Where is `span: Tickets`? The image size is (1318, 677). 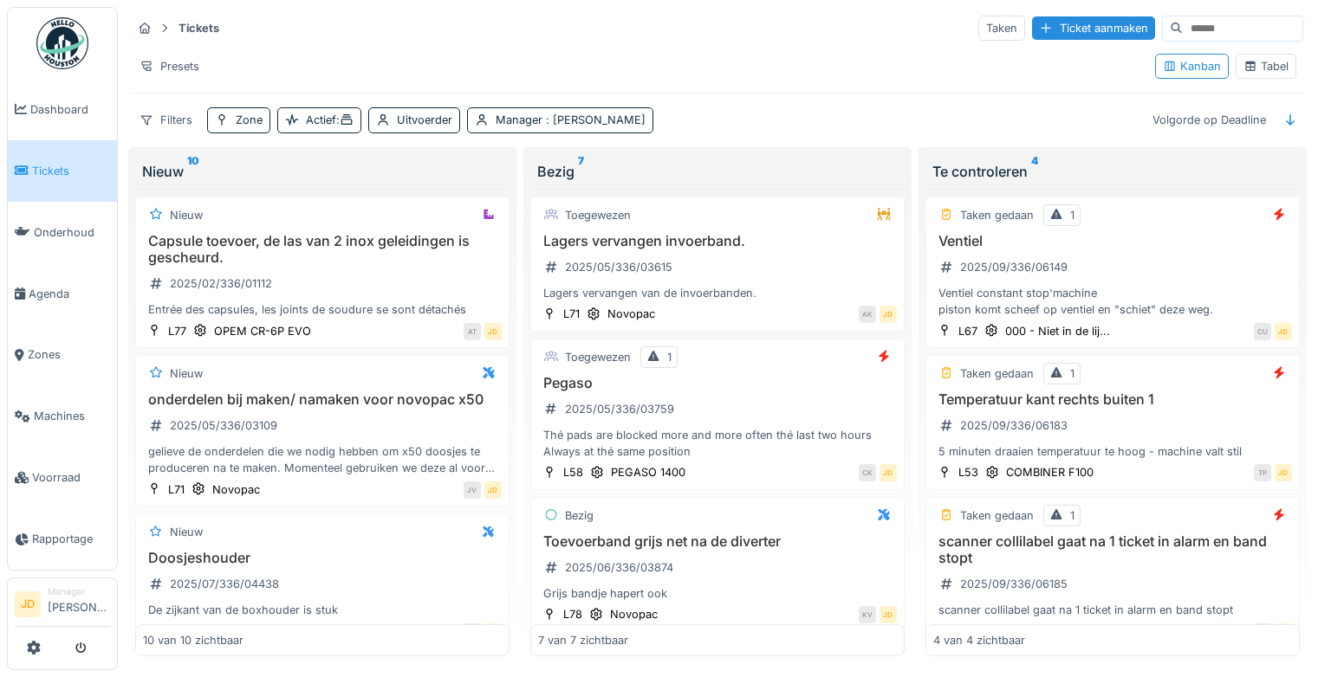 span: Tickets is located at coordinates (71, 171).